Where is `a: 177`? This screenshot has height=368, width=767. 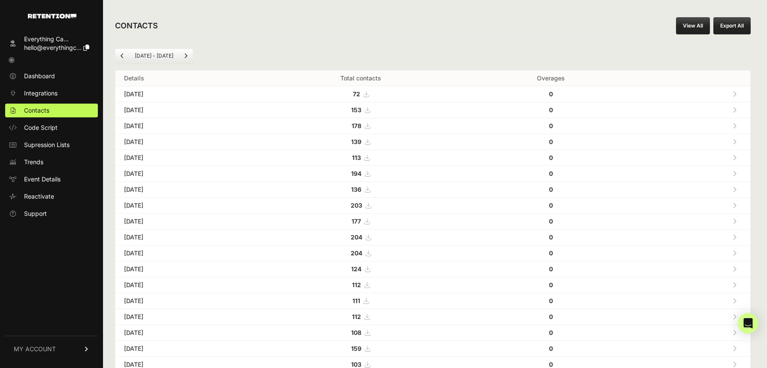
a: 177 is located at coordinates (361, 221).